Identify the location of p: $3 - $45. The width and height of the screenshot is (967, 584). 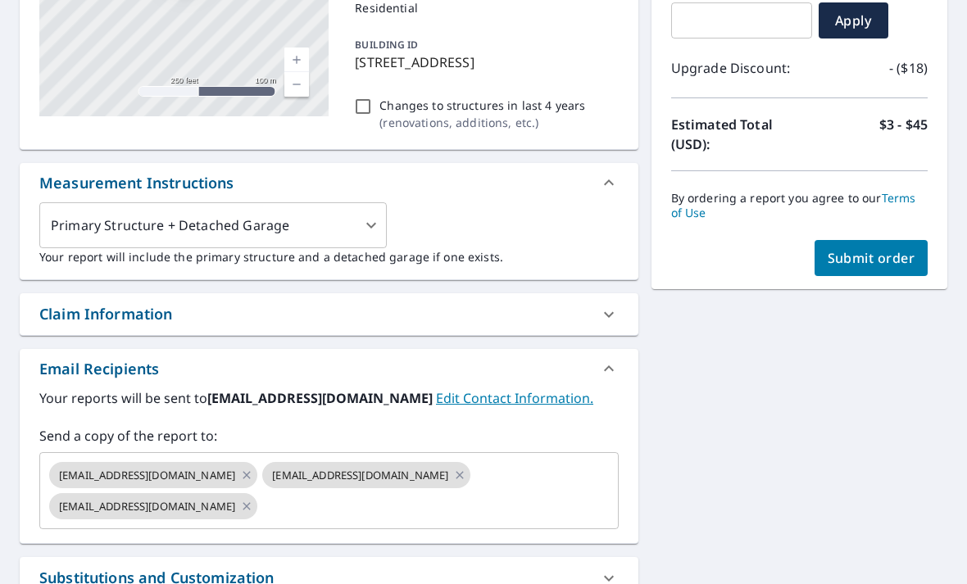
(903, 134).